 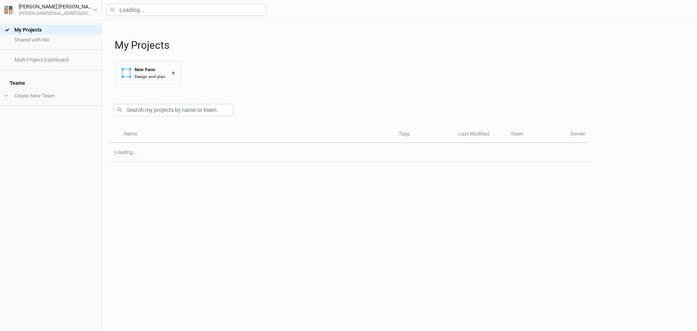 I want to click on th: Last Modified, so click(x=480, y=134).